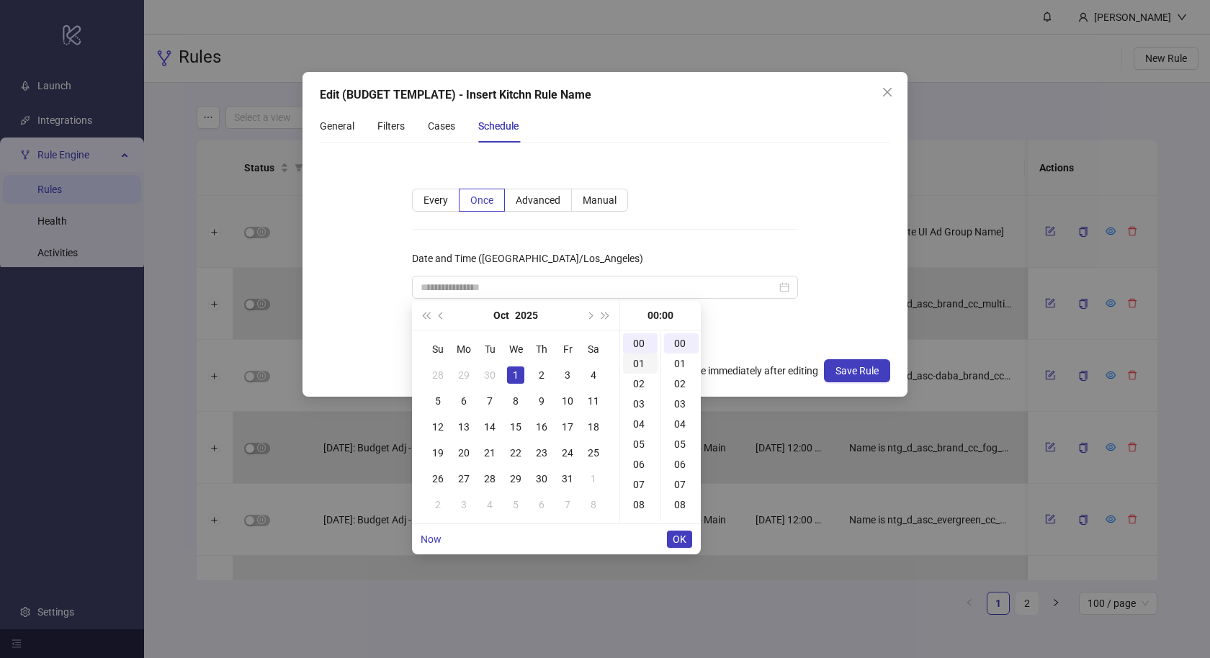 This screenshot has width=1210, height=658. Describe the element at coordinates (589, 315) in the screenshot. I see `button: Next month (PageDown)` at that location.